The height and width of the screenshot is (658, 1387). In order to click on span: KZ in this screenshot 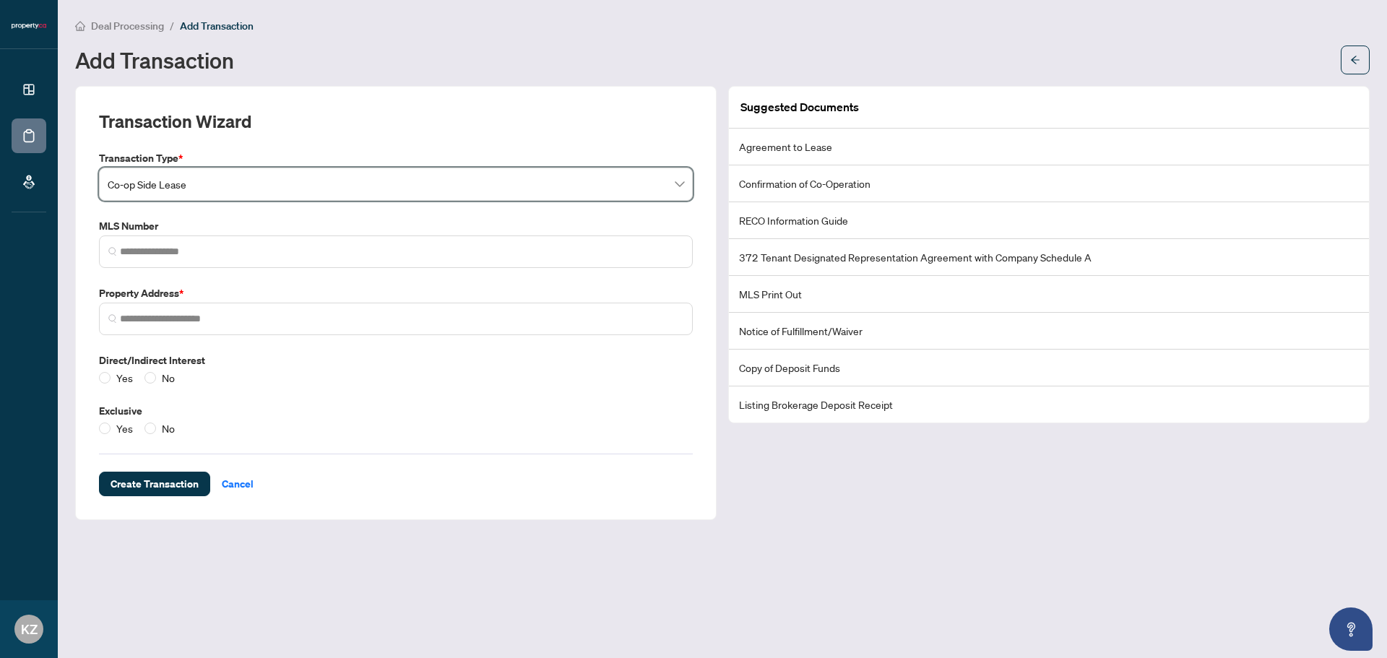, I will do `click(29, 629)`.